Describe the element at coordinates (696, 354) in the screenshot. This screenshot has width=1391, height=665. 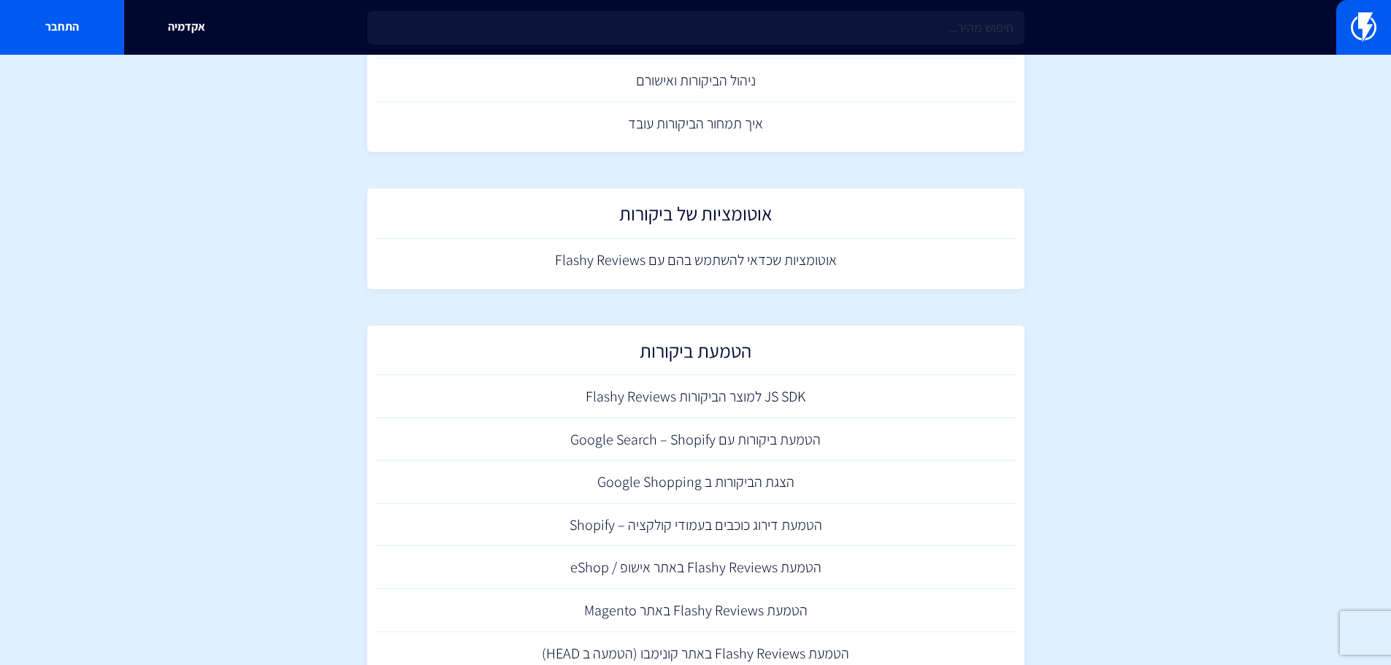
I see `h2: הטמעת ביקורות` at that location.